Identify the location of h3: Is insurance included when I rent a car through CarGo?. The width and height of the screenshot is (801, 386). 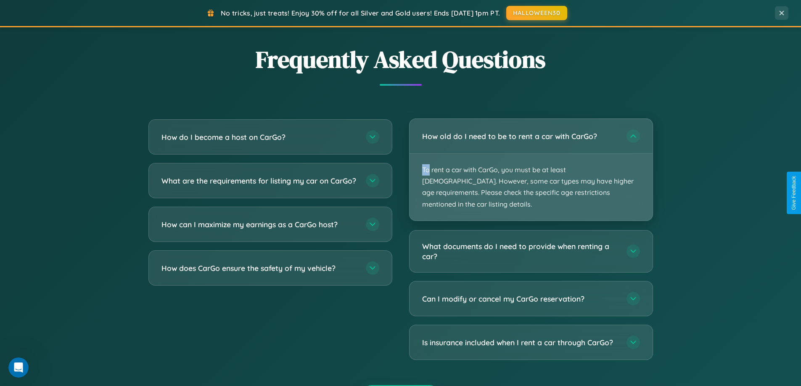
(520, 343).